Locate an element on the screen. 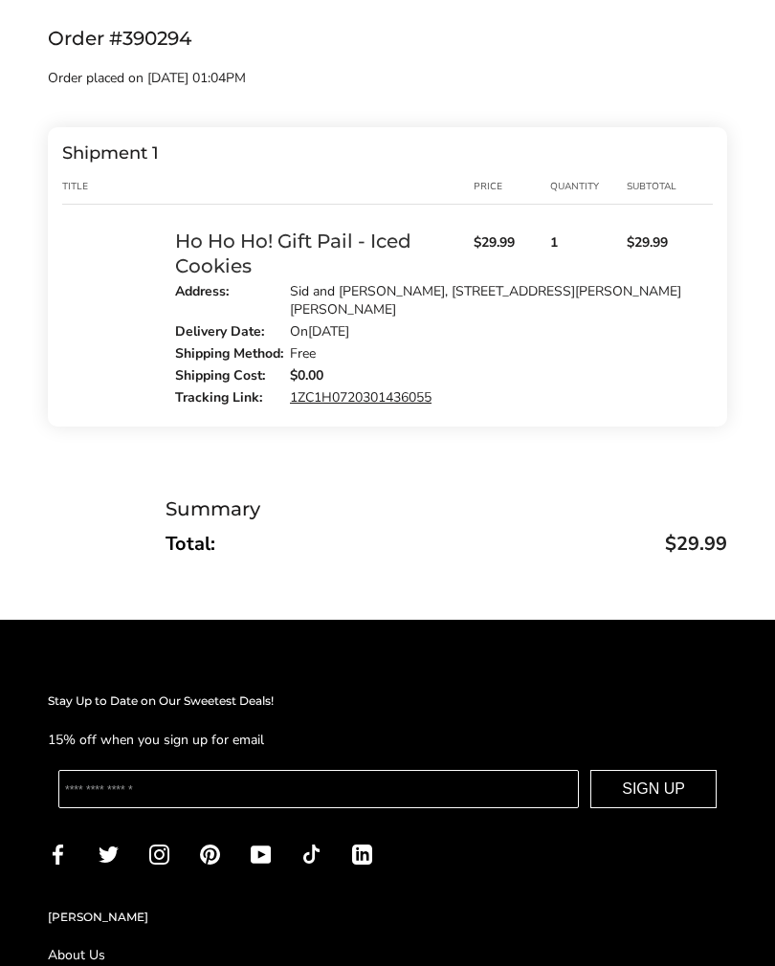  a: YouTube is located at coordinates (260, 852).